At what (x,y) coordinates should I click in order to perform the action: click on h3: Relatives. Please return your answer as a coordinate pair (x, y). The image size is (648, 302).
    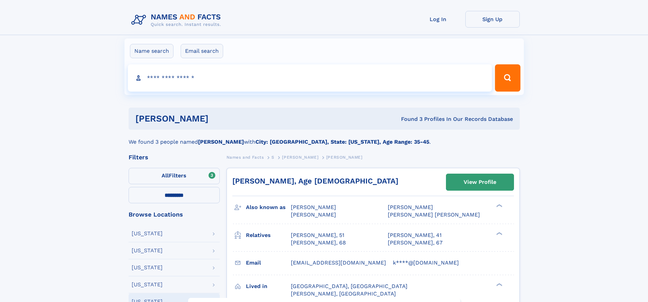
    Looking at the image, I should click on (268, 235).